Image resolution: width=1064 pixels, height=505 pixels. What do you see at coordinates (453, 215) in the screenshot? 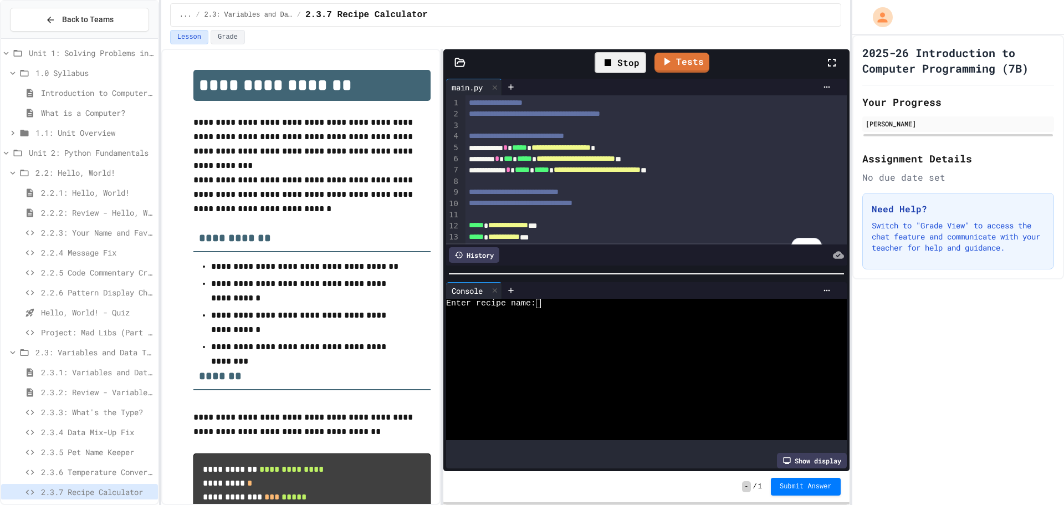
I see `div: 11` at bounding box center [453, 215].